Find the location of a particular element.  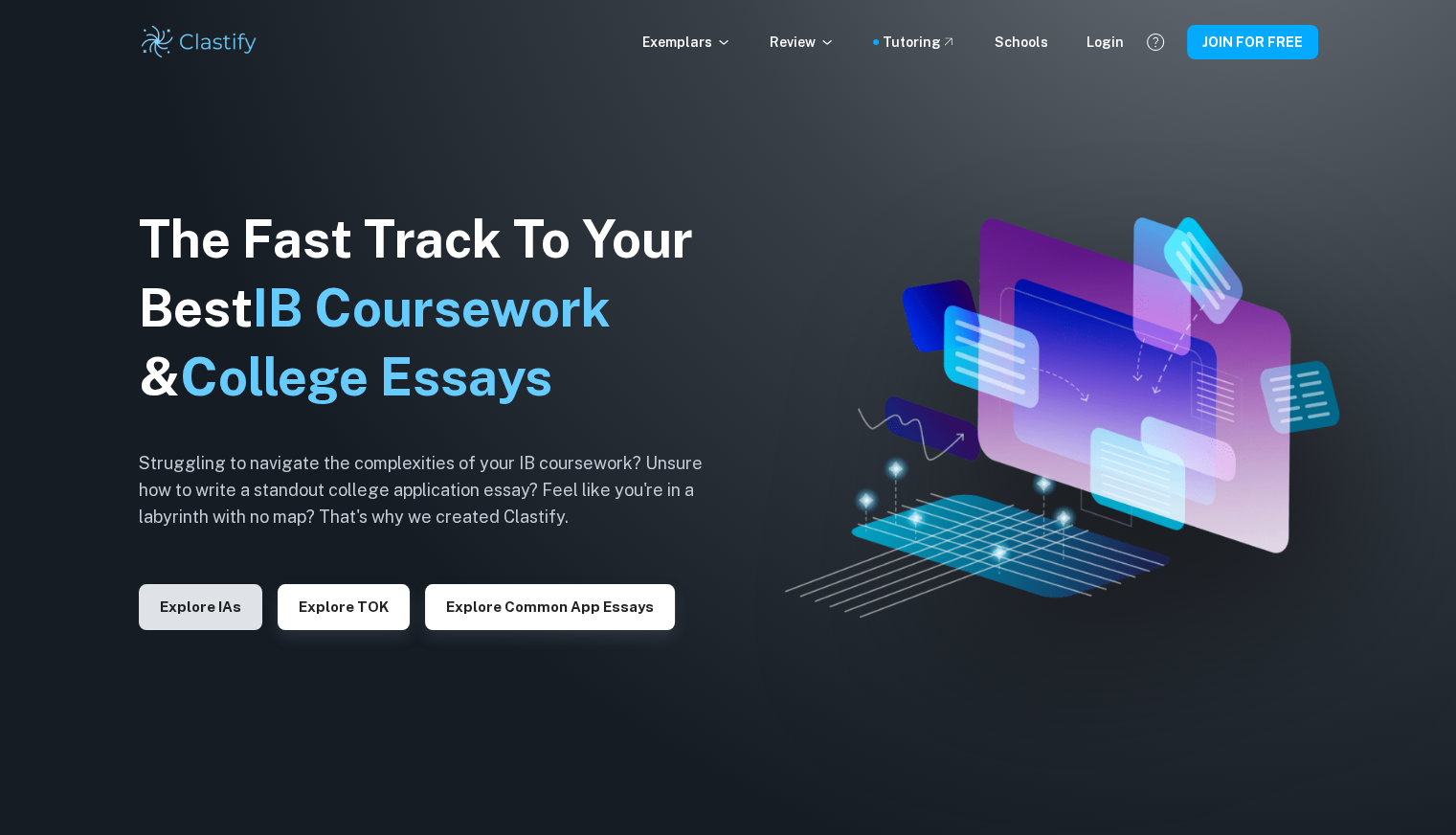

a: Explore IAs is located at coordinates (201, 606).